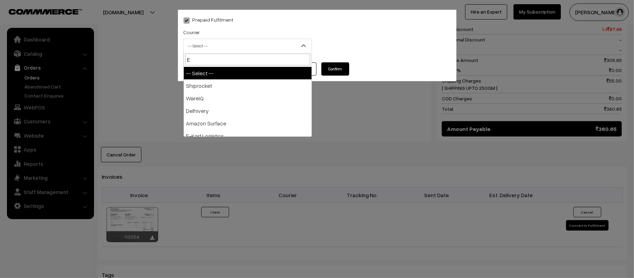  Describe the element at coordinates (248, 123) in the screenshot. I see `li: Amazon Surface` at that location.